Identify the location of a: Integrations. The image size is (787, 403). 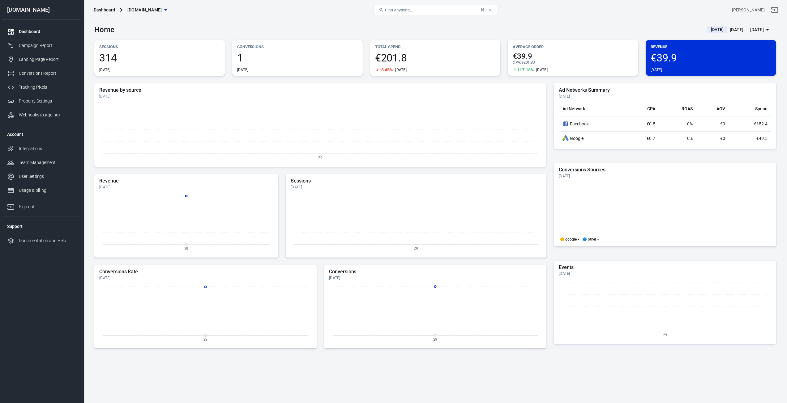
(42, 149).